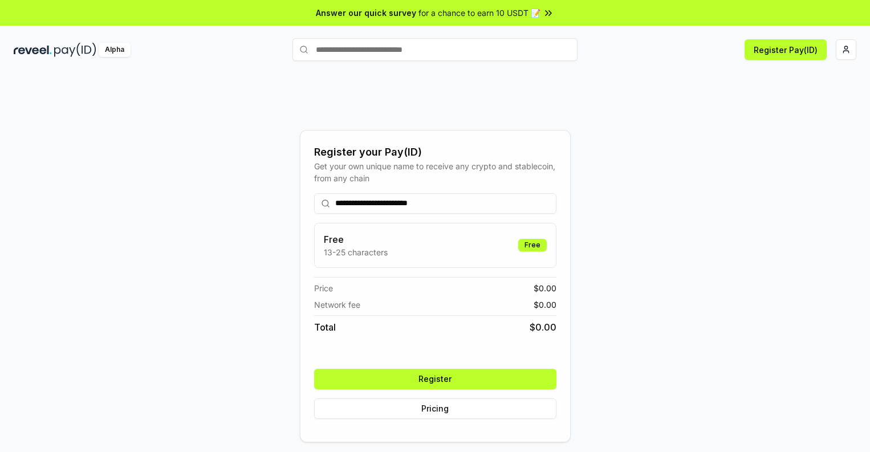 This screenshot has height=452, width=870. I want to click on button: Register Pay(ID), so click(786, 50).